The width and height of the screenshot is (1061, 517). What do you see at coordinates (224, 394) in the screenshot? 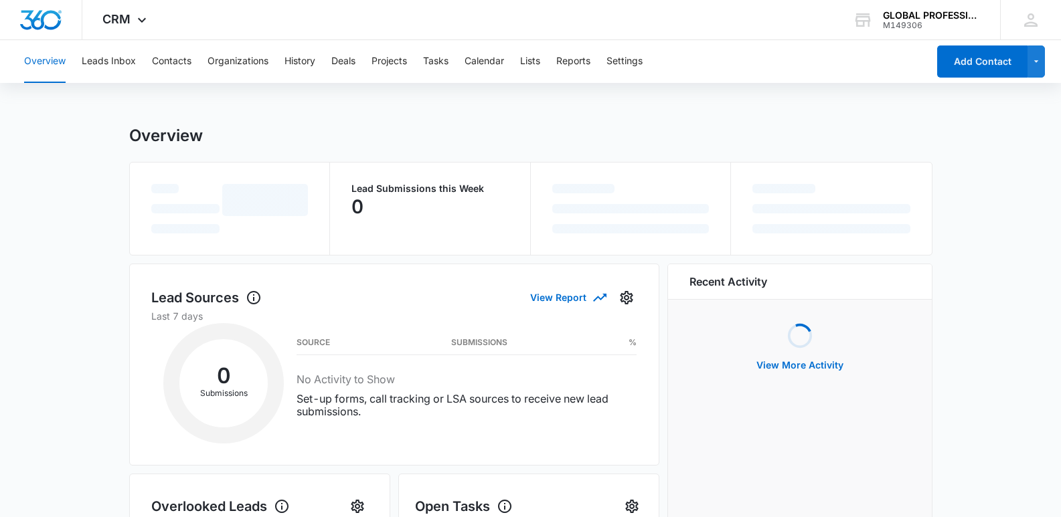
I see `p: Submissions` at bounding box center [224, 394].